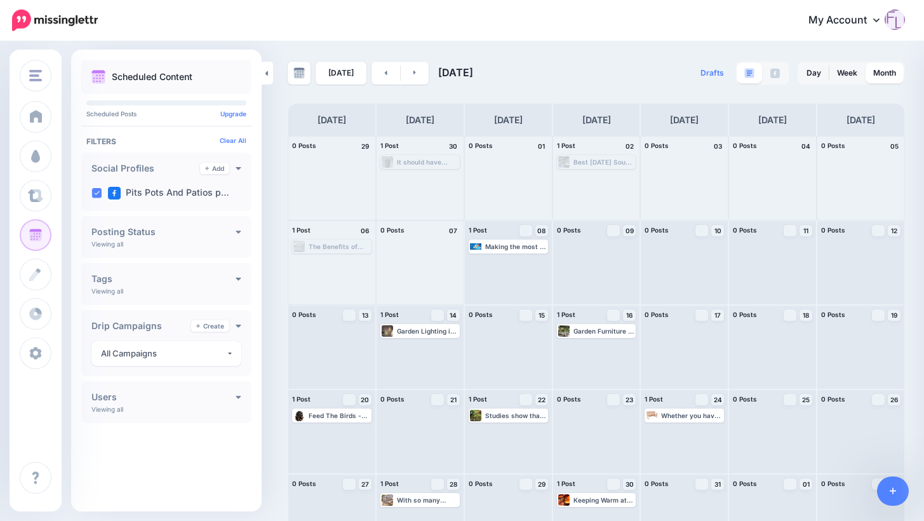 This screenshot has width=924, height=521. What do you see at coordinates (629, 484) in the screenshot?
I see `span: 30` at bounding box center [629, 484].